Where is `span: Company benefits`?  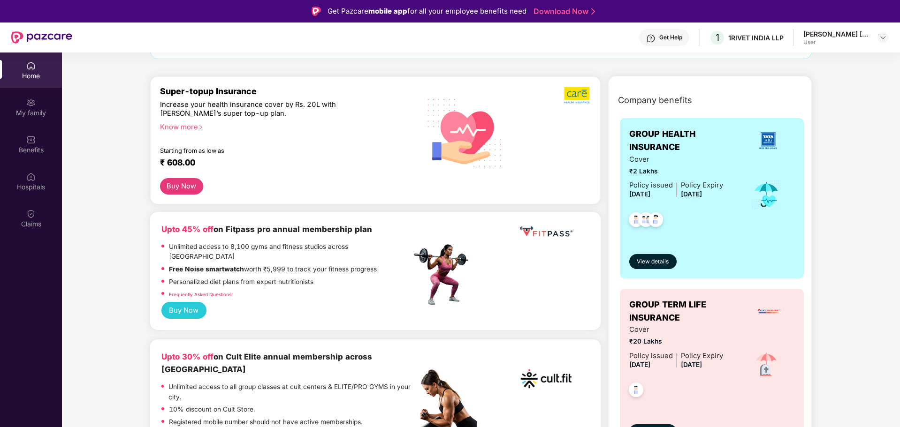
span: Company benefits is located at coordinates (655, 100).